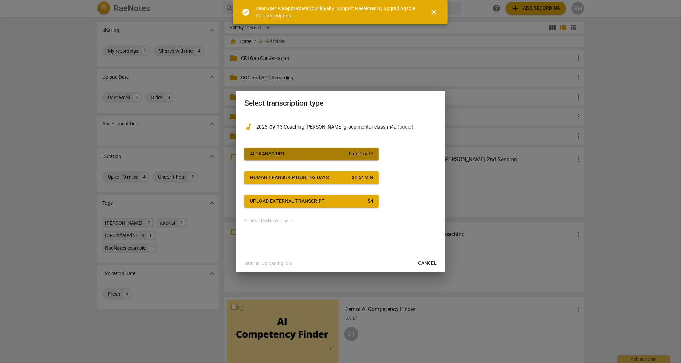  I want to click on a: Pro subscription, so click(273, 16).